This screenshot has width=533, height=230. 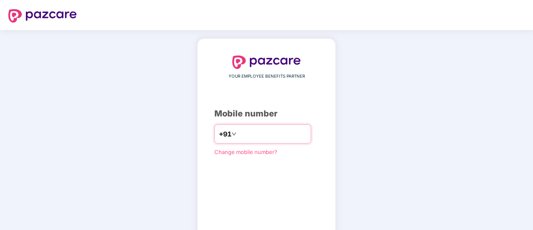 What do you see at coordinates (225, 134) in the screenshot?
I see `span: +91` at bounding box center [225, 134].